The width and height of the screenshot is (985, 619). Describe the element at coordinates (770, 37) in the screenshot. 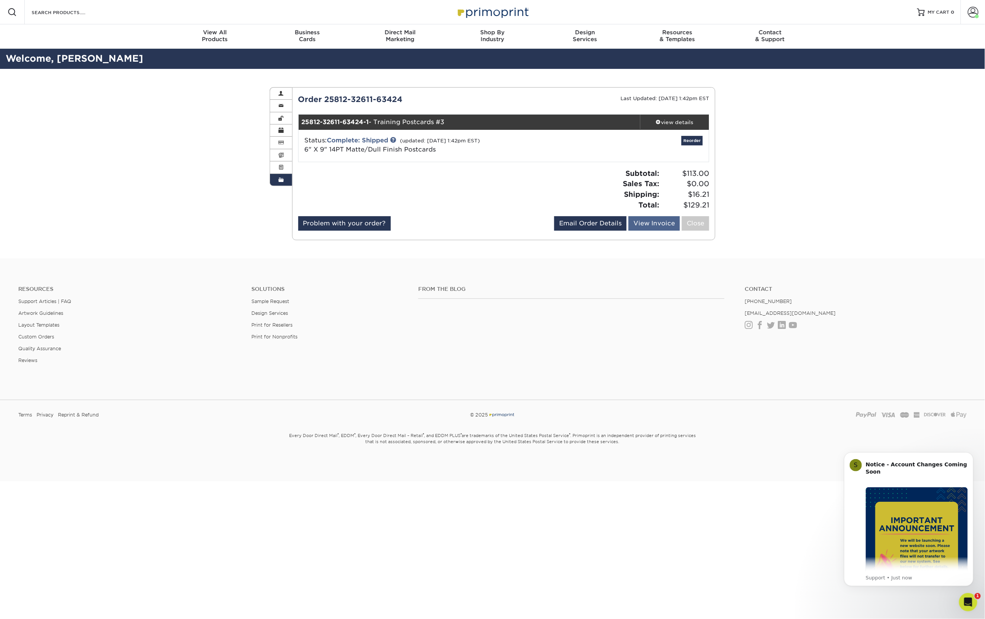

I see `a: Contact& Support` at that location.